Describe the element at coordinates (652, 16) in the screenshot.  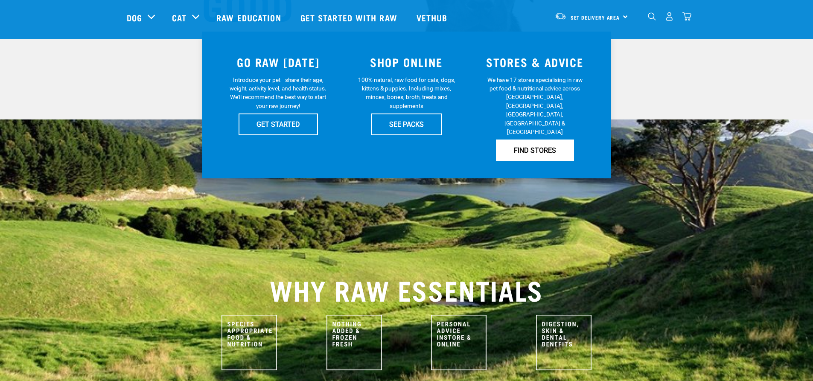
I see `img: home-icon-1@2x.png` at that location.